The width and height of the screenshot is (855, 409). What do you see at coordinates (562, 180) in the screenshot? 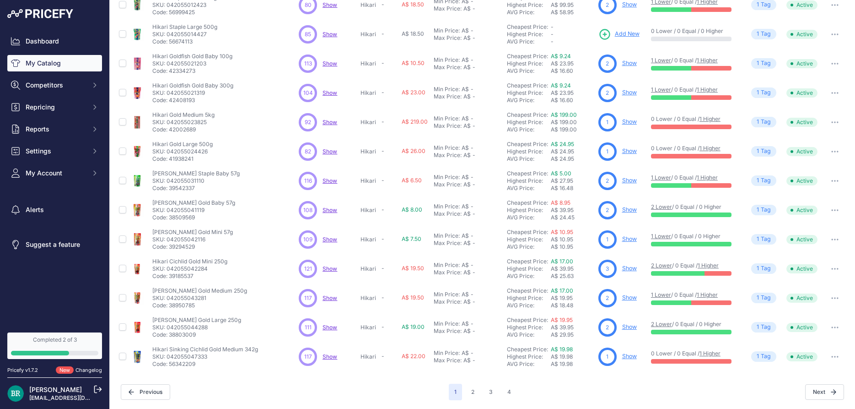
I see `span: A$ 27.95` at bounding box center [562, 180].